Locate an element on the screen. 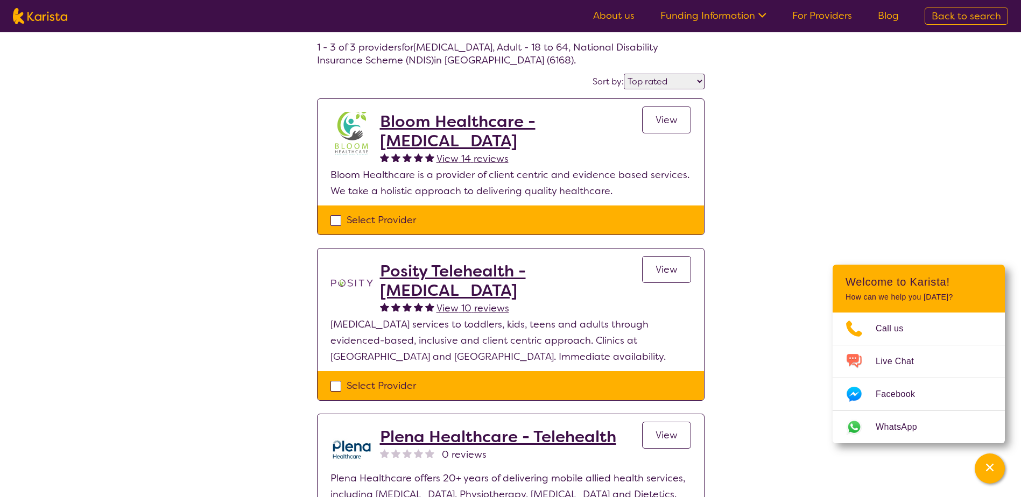  span: View 14 reviews is located at coordinates (472, 159).